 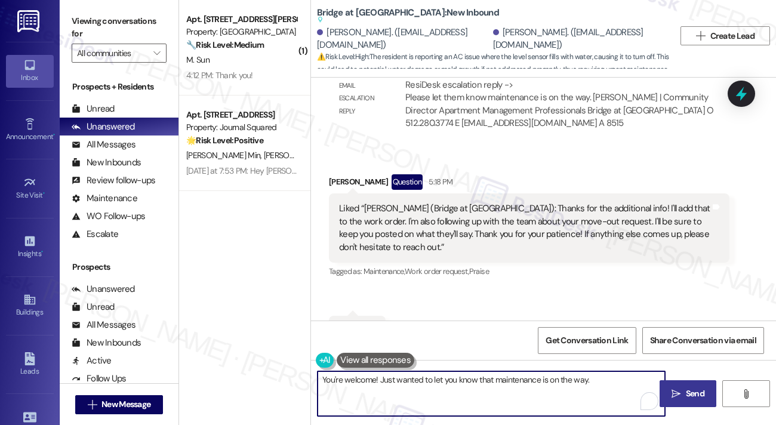 What do you see at coordinates (587, 340) in the screenshot?
I see `button: Get Conversation Link` at bounding box center [587, 340].